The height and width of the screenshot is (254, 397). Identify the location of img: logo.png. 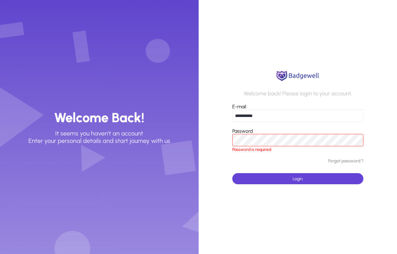
(298, 76).